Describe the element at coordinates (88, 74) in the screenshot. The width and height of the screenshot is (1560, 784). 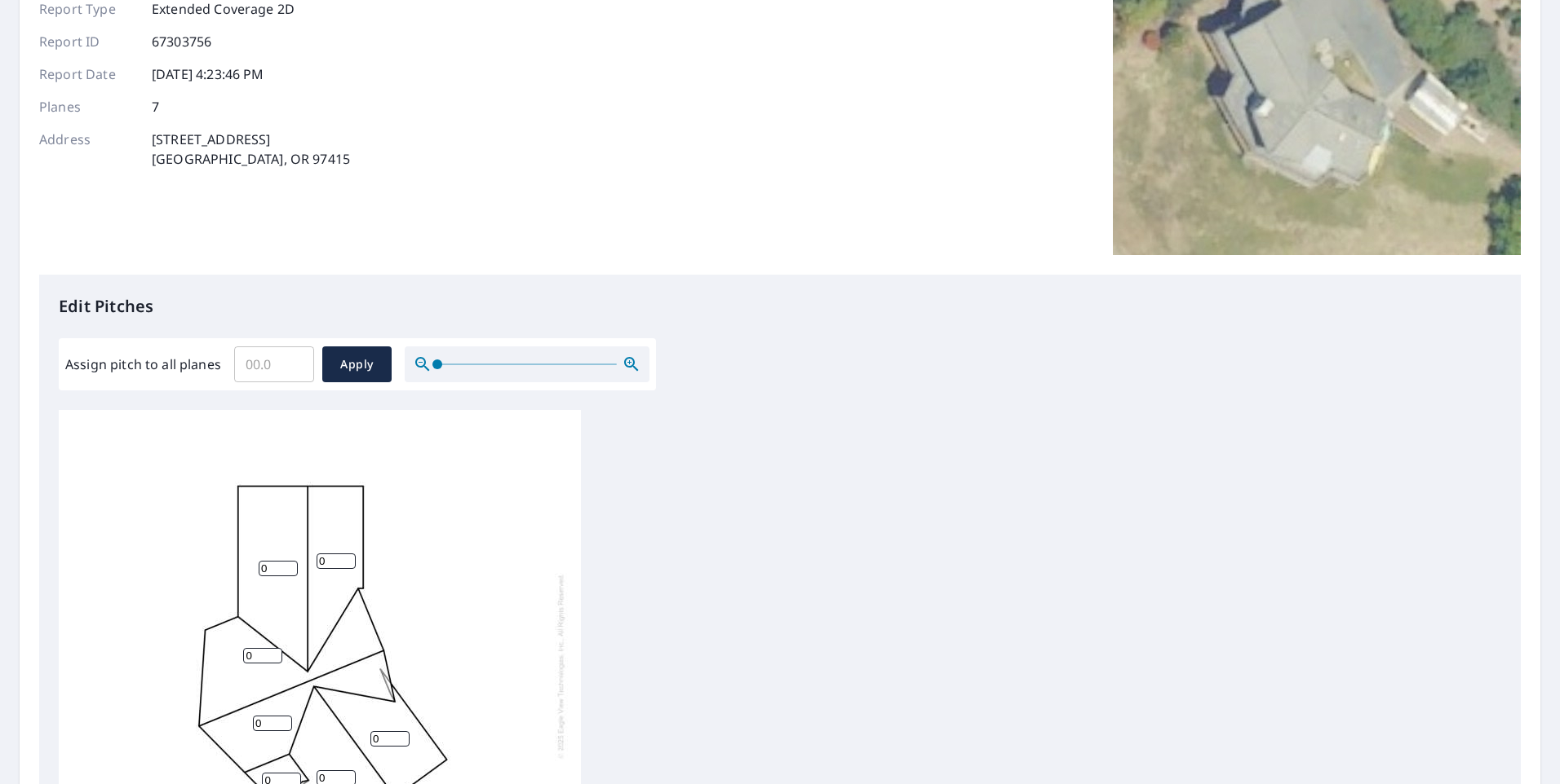
I see `p: Report Date` at that location.